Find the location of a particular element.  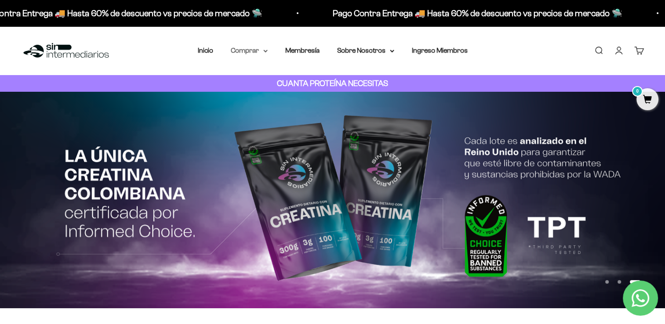

summary: Sobre Nosotros is located at coordinates (366, 51).